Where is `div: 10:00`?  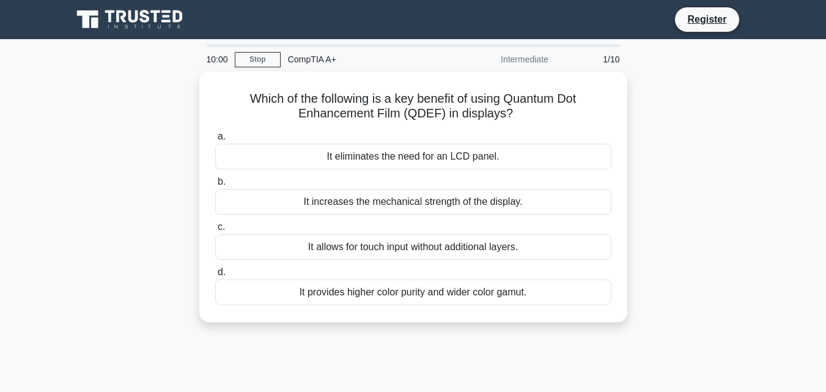 div: 10:00 is located at coordinates (217, 59).